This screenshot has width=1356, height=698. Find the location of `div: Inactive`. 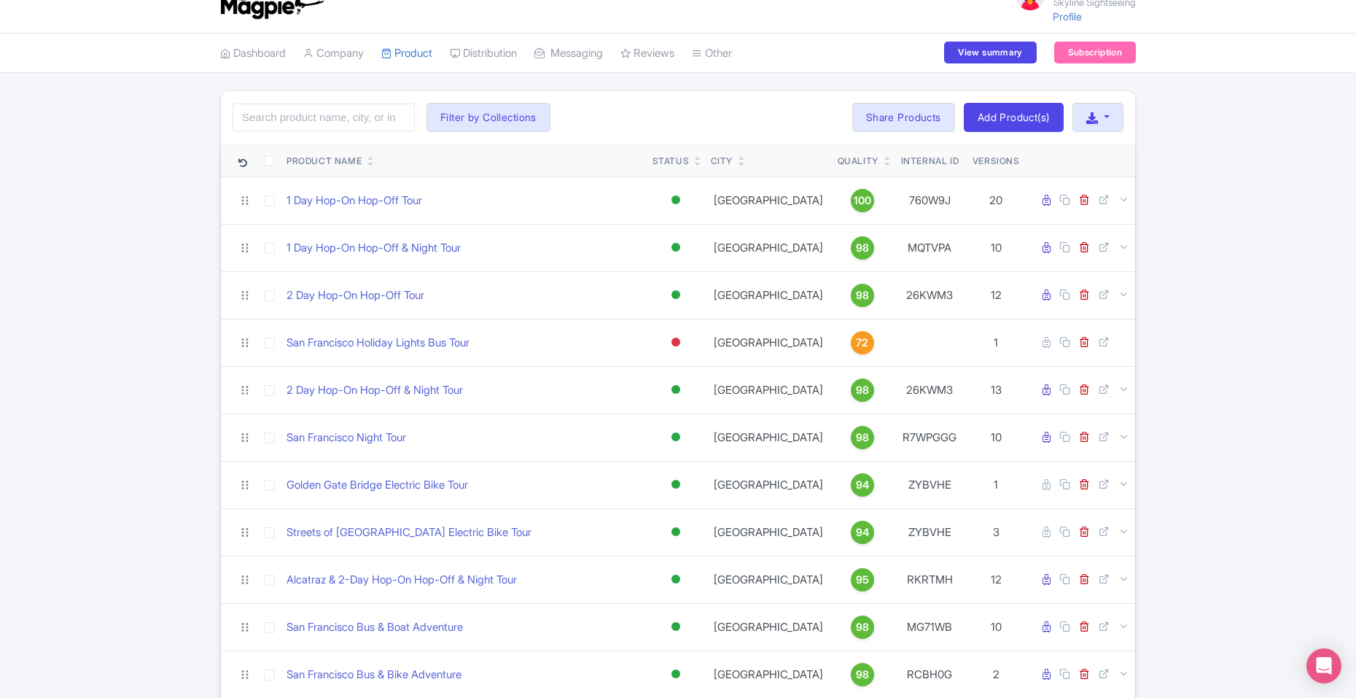

div: Inactive is located at coordinates (676, 342).